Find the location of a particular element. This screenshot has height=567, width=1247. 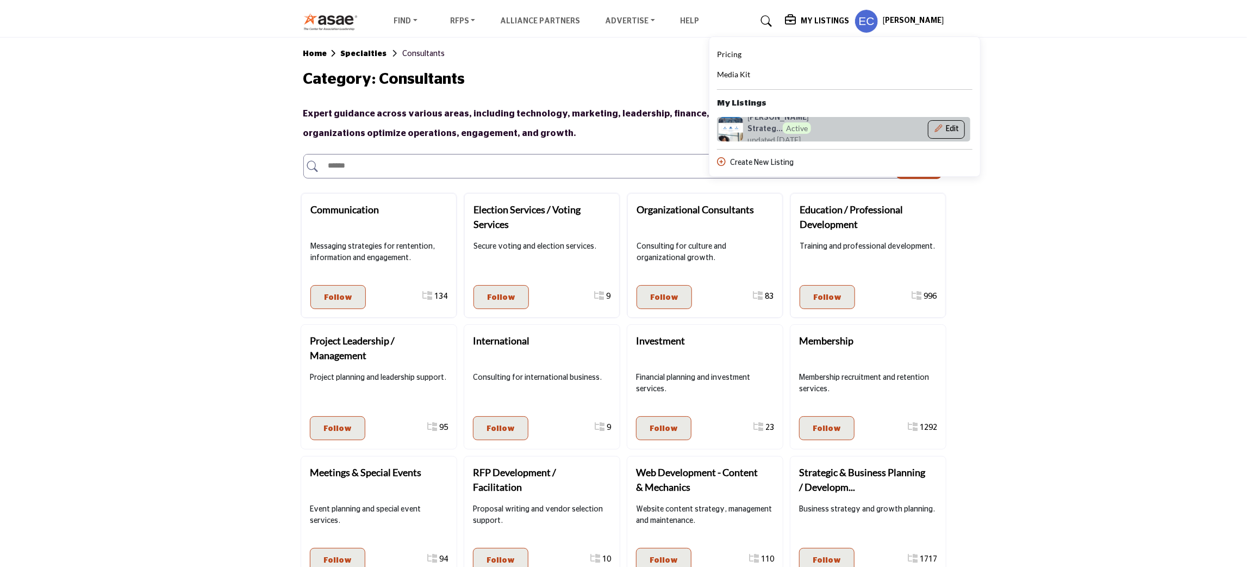

a: Media Kit is located at coordinates (734, 75).